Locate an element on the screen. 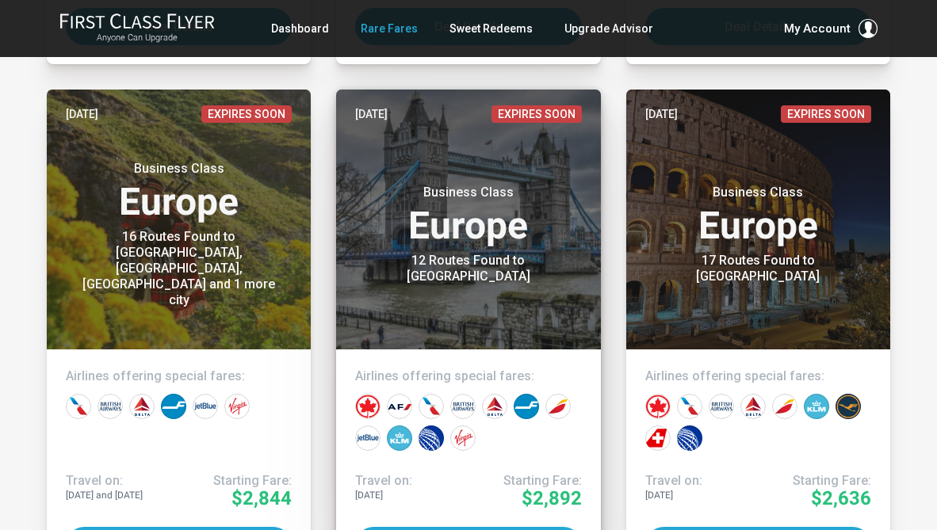 The width and height of the screenshot is (937, 530). a: First Class FlyerAnyone Can Upgrade is located at coordinates (137, 29).